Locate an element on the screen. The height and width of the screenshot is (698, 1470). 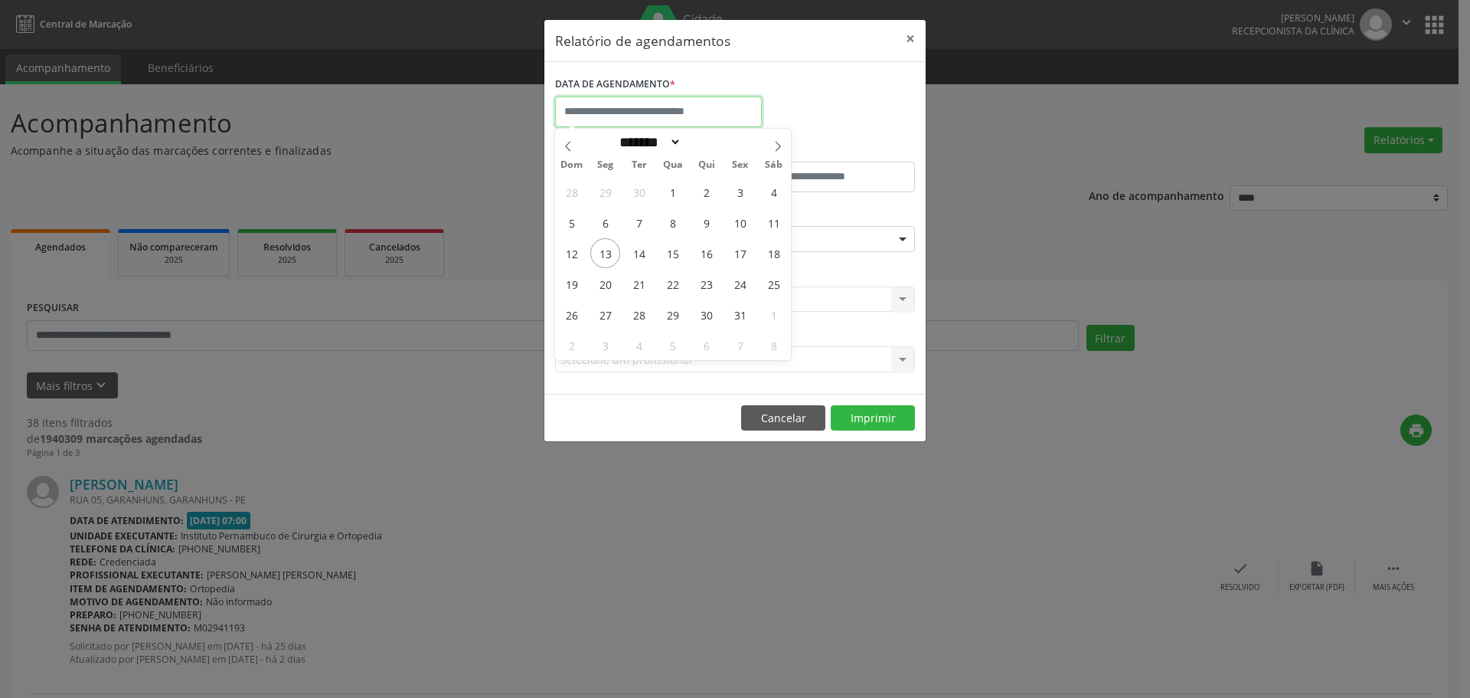
span: Novembro 2, 2025 is located at coordinates (571, 345).